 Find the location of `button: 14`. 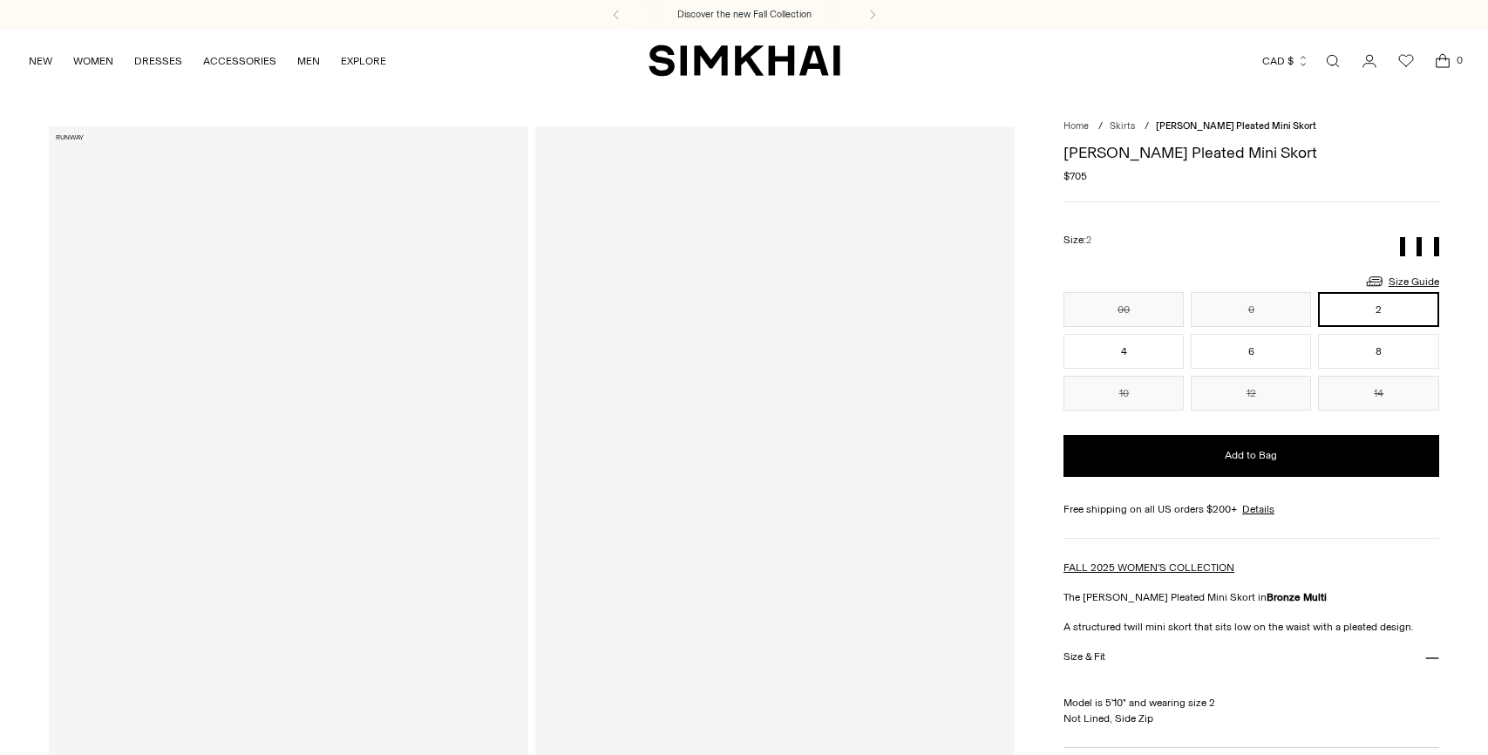

button: 14 is located at coordinates (1378, 393).